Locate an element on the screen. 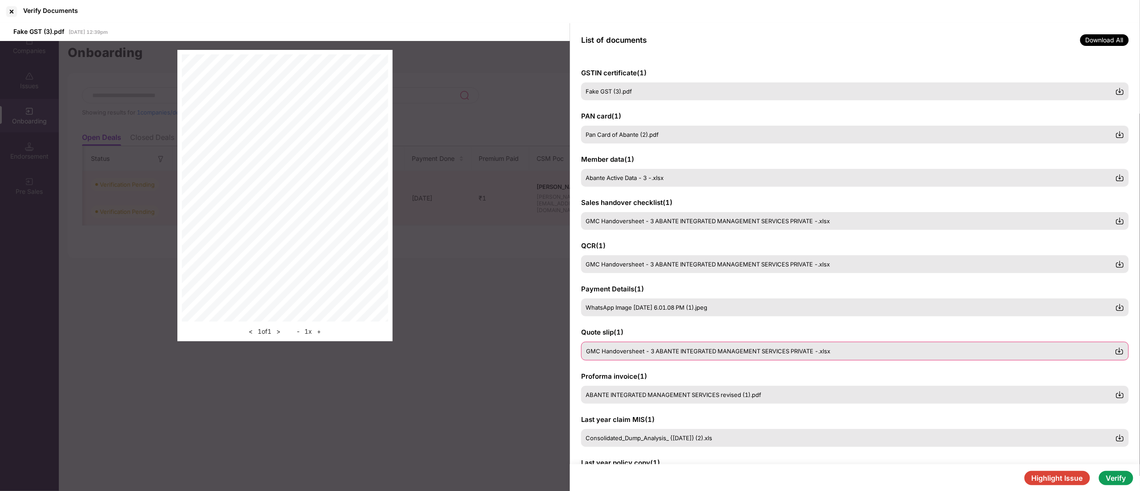  span: Proforma invoice ( 1 ) is located at coordinates (614, 376).